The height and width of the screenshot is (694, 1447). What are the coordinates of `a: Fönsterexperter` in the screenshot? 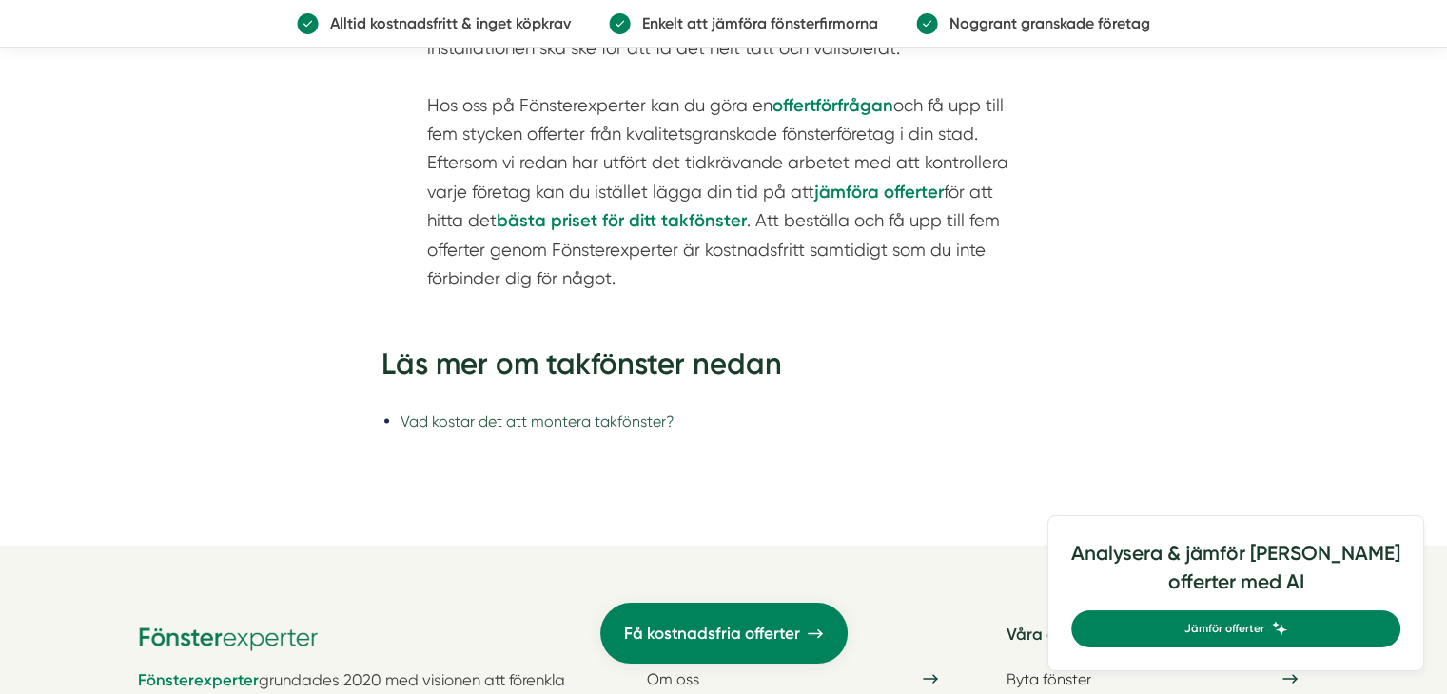 It's located at (198, 679).